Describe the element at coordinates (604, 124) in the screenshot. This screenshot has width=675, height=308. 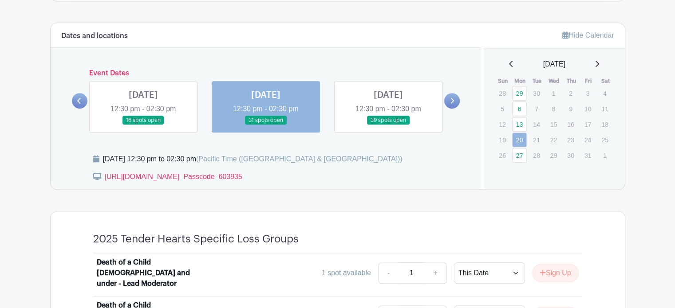
I see `p: 18` at that location.